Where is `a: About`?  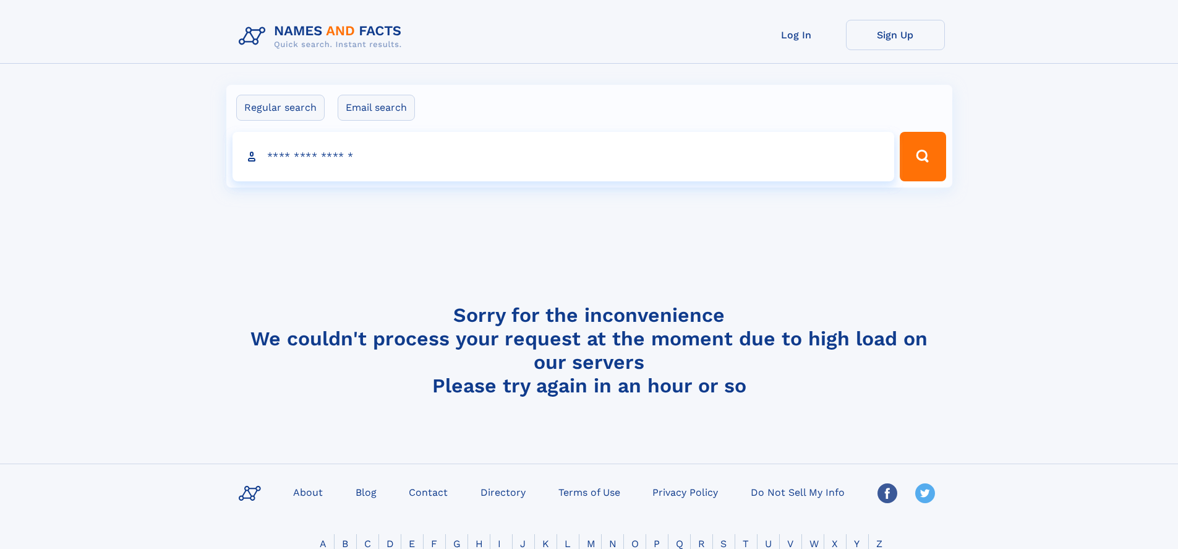 a: About is located at coordinates (308, 491).